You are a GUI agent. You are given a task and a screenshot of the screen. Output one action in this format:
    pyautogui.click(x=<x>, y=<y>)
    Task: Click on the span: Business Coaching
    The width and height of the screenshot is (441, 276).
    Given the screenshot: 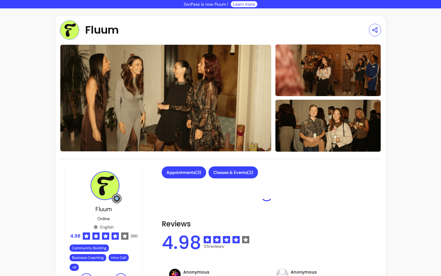 What is the action you would take?
    pyautogui.click(x=88, y=258)
    